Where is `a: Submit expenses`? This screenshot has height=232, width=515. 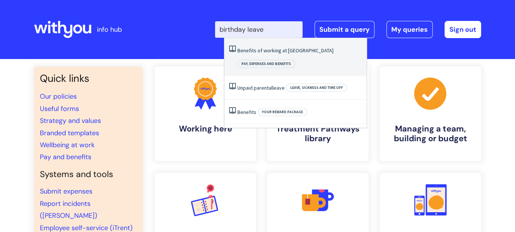 a: Submit expenses is located at coordinates (66, 191).